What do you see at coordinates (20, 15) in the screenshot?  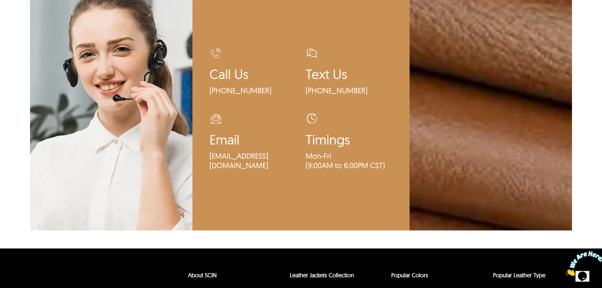 I see `div: CloseChat attention grabber` at bounding box center [20, 15].